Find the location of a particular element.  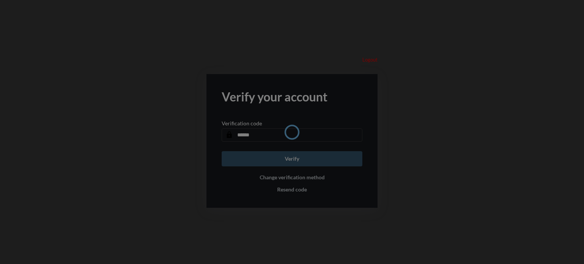

p: Verification code is located at coordinates (242, 123).